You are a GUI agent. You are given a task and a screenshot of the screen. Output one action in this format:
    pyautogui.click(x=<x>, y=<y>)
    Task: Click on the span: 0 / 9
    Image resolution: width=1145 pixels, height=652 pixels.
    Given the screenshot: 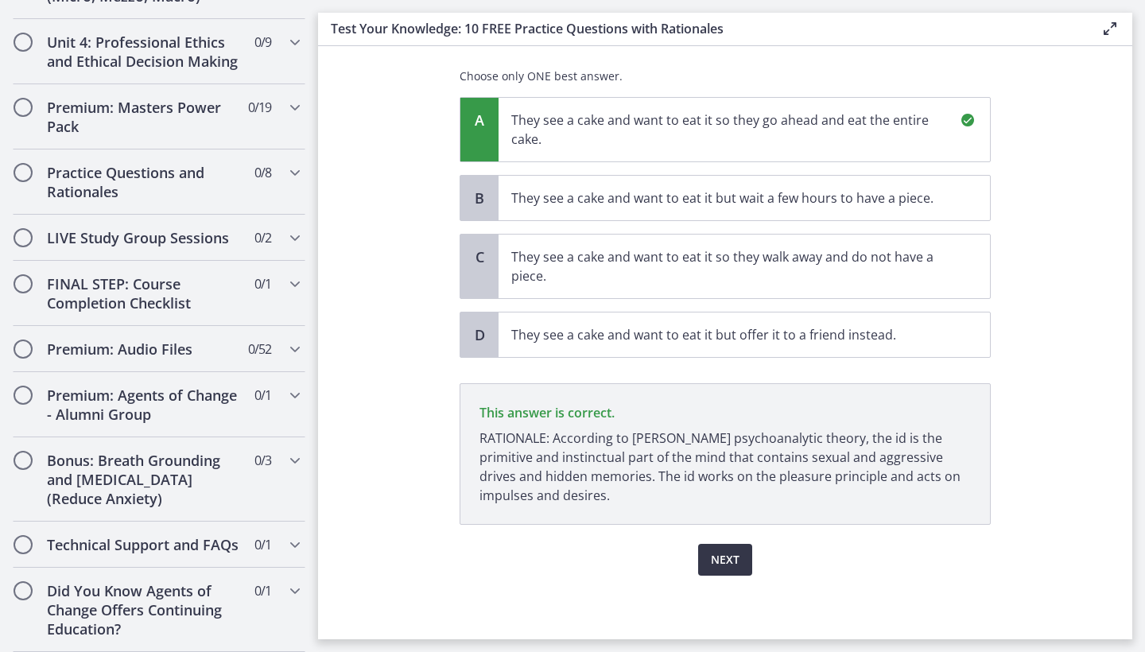 What is the action you would take?
    pyautogui.click(x=262, y=42)
    